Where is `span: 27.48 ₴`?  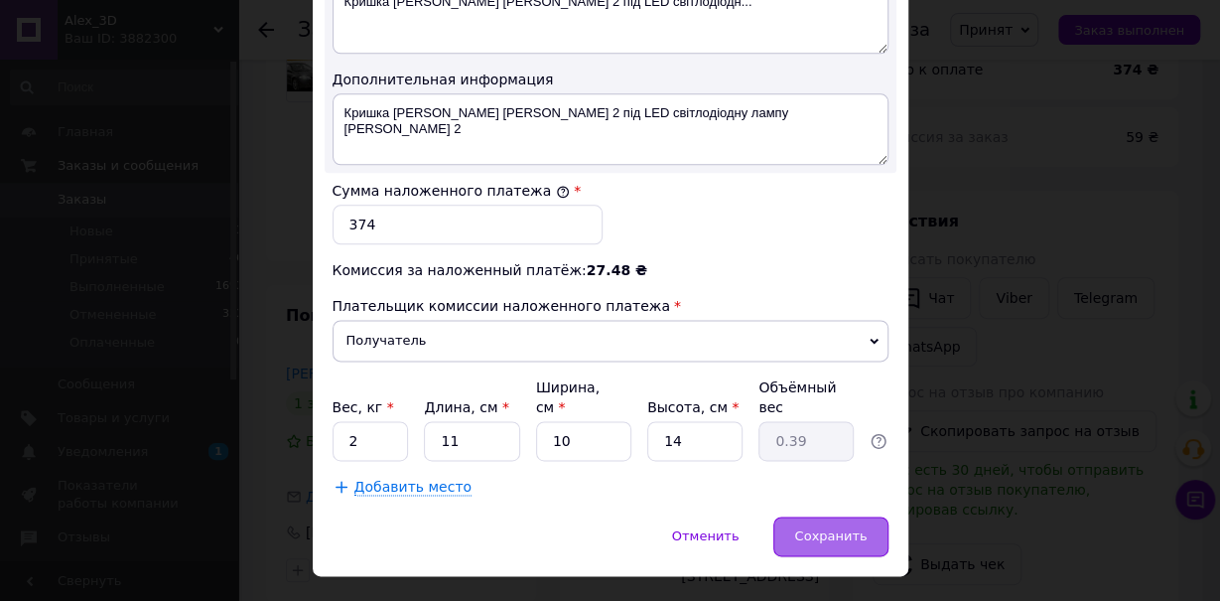
span: 27.48 ₴ is located at coordinates (616, 270).